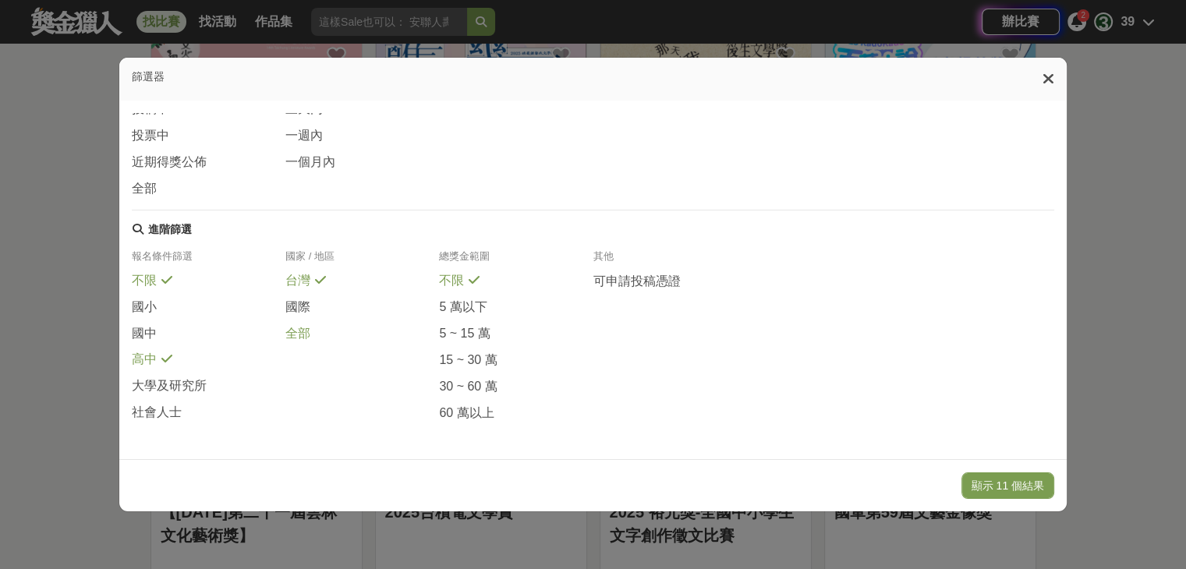 The height and width of the screenshot is (569, 1186). What do you see at coordinates (144, 359) in the screenshot?
I see `span: 高中` at bounding box center [144, 359].